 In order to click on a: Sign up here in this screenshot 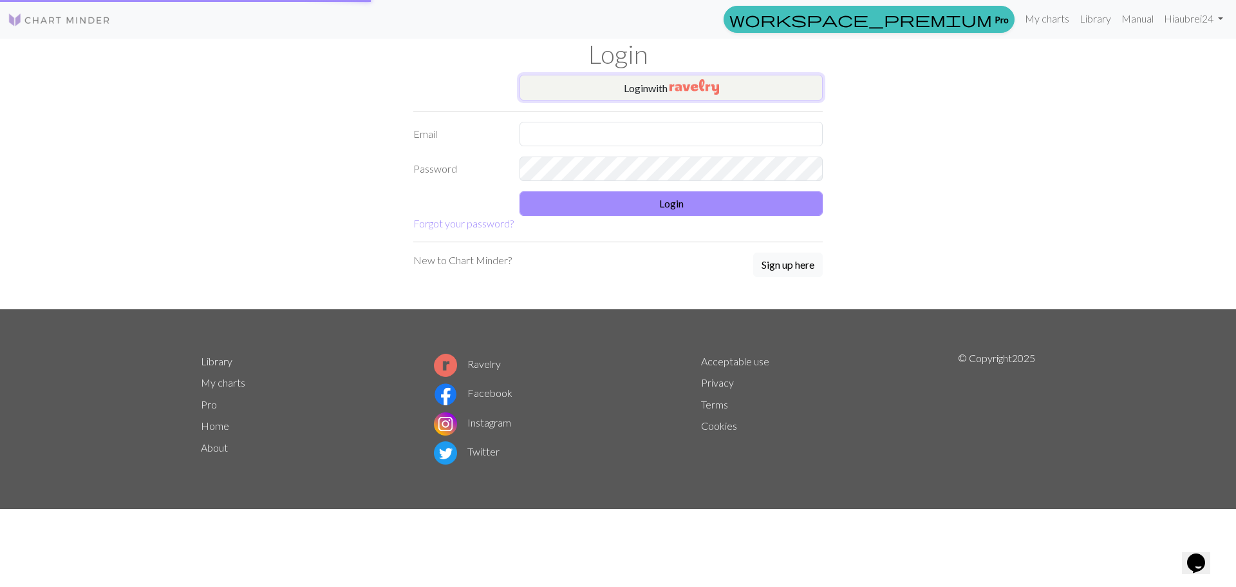, I will do `click(788, 265)`.